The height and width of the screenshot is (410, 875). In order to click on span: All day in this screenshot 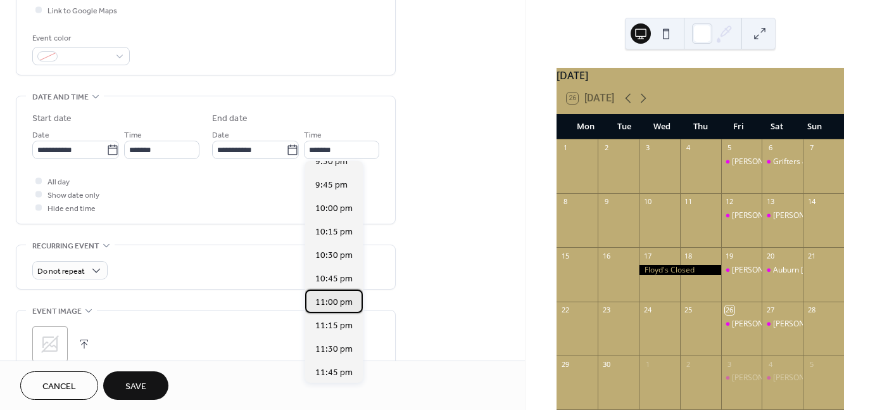, I will do `click(58, 182)`.